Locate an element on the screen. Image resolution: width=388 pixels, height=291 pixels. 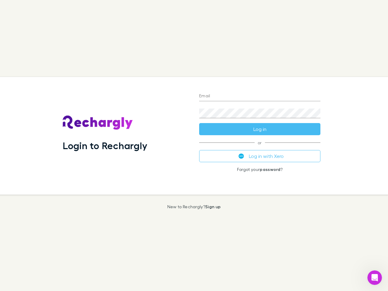
img: Rechargly's Logo is located at coordinates (98, 123).